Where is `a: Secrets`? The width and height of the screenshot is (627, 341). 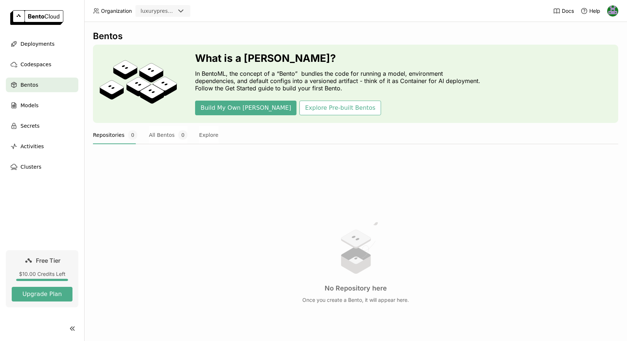 a: Secrets is located at coordinates (42, 126).